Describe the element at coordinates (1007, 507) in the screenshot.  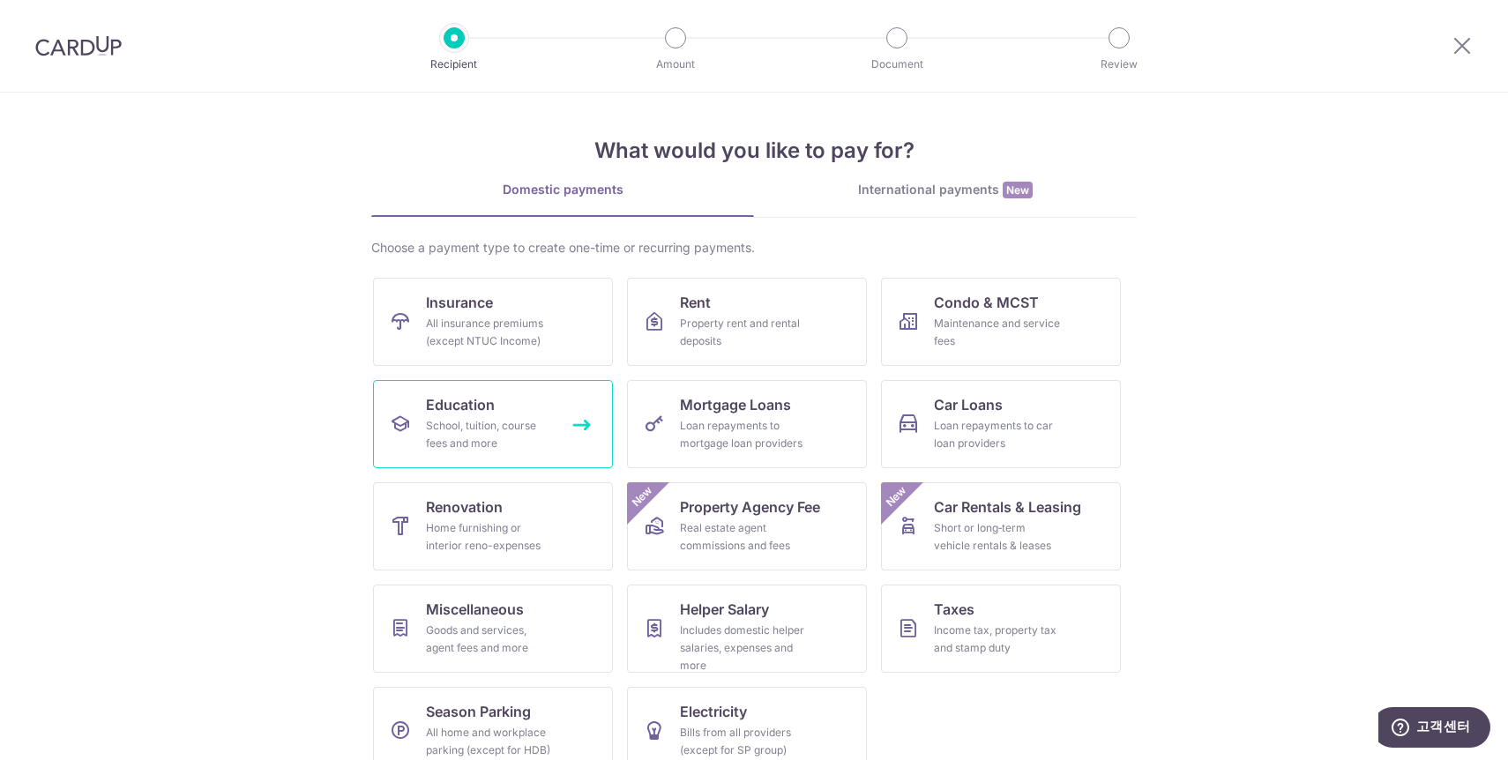
I see `span: Car Rentals & Leasing` at that location.